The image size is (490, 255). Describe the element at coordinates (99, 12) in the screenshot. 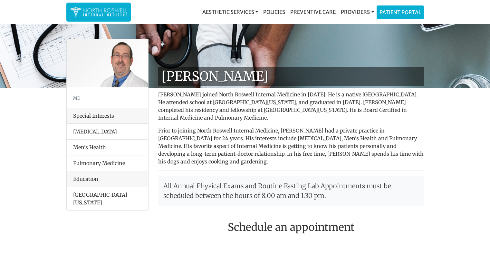

I see `img: North Roswell Internal Medicine` at that location.